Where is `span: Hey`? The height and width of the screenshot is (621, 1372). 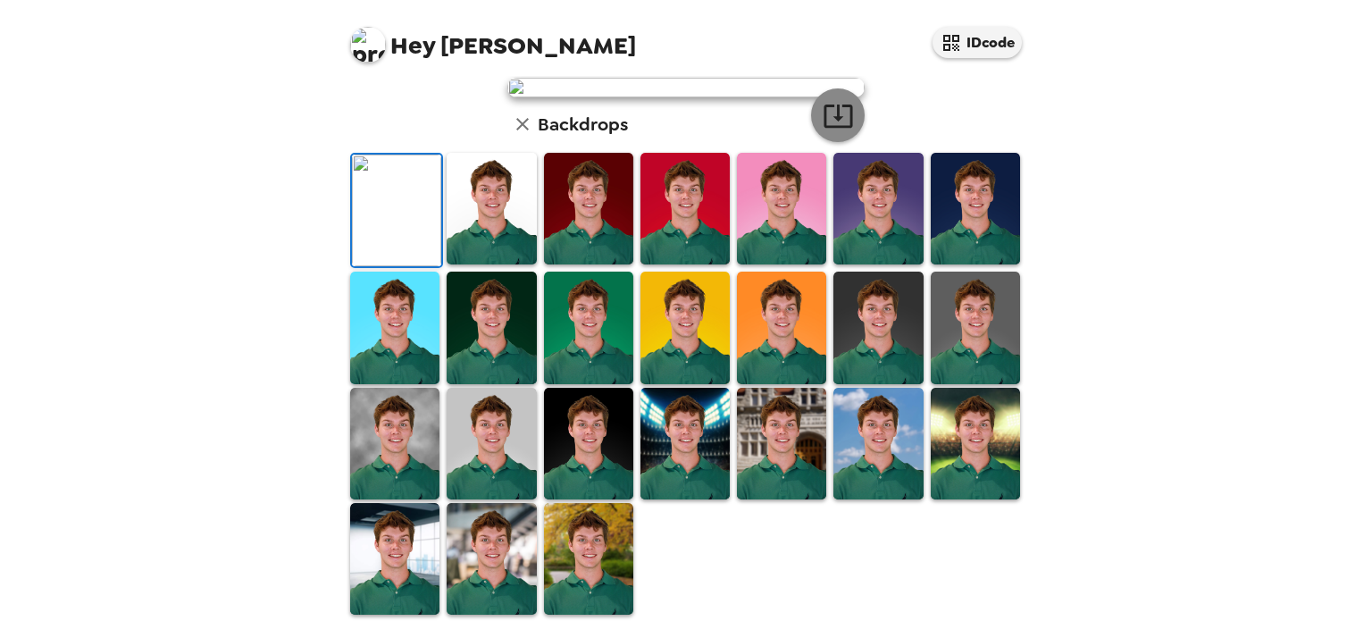
span: Hey is located at coordinates (413, 46).